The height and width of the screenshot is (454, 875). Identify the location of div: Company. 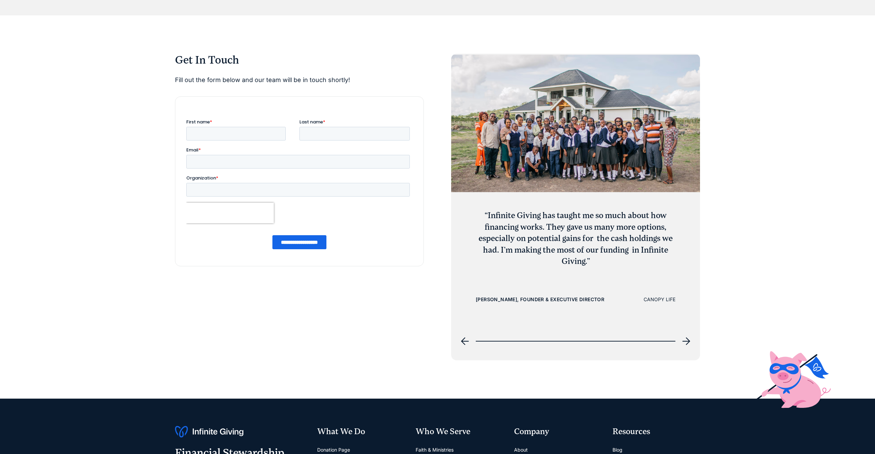
(558, 432).